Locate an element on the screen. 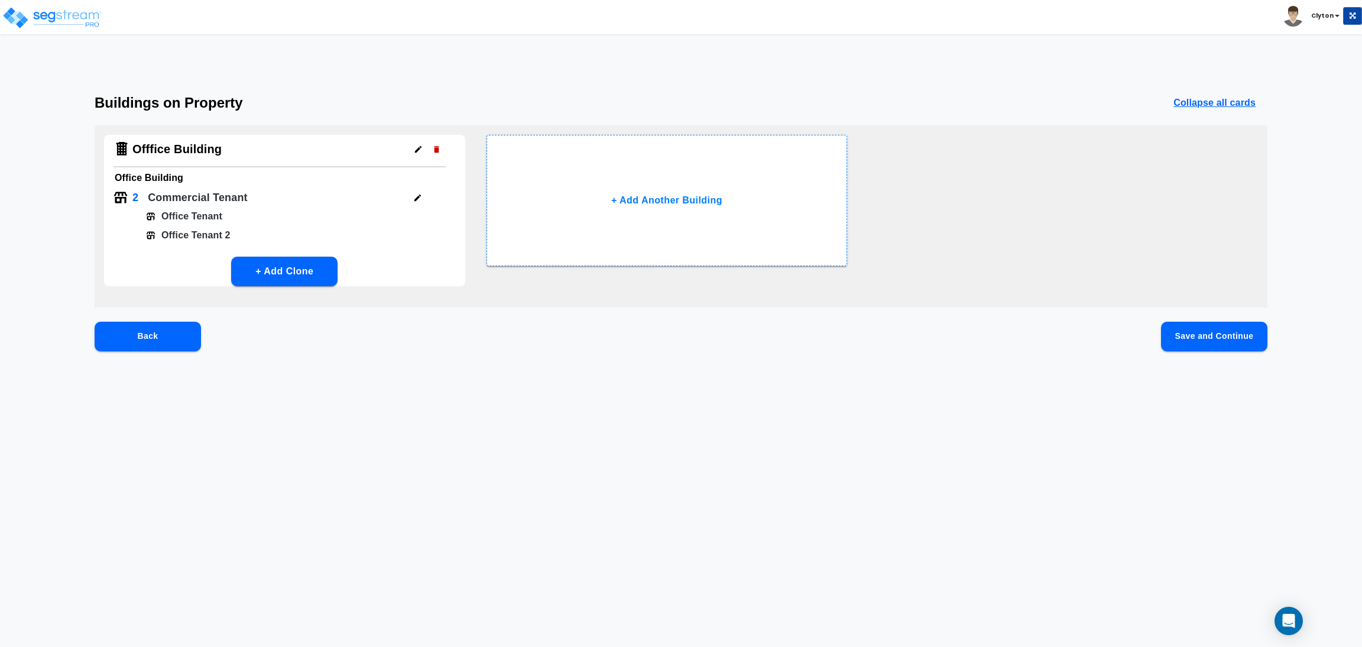 The height and width of the screenshot is (647, 1362). button: Save and Continue is located at coordinates (1214, 336).